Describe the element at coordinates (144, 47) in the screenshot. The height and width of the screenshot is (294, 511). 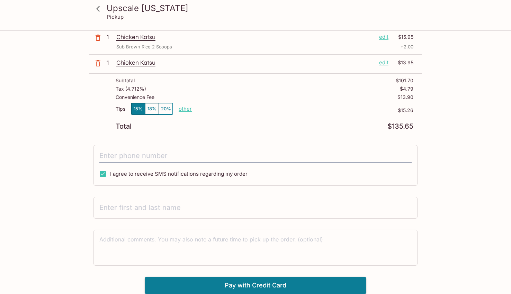
I see `p: Sub Brown Rice 2 Scoops` at that location.